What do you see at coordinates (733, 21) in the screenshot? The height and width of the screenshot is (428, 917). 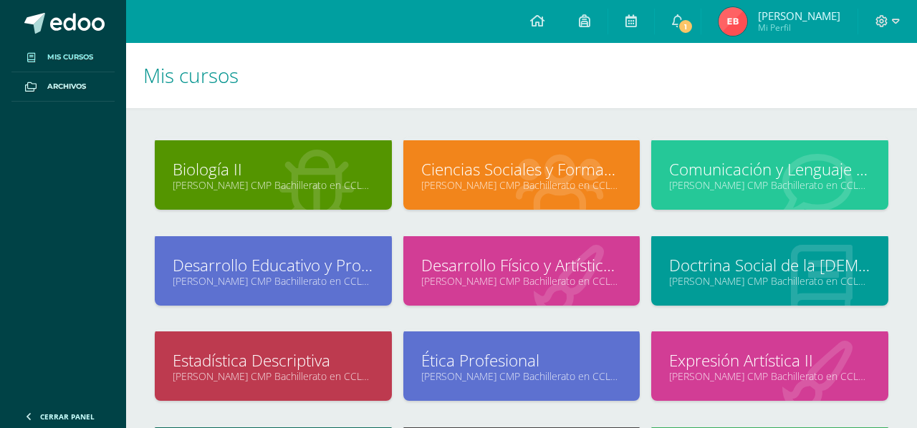 I see `img: 71711bd8aa2cf53c91d992f3c93e6204.png` at bounding box center [733, 21].